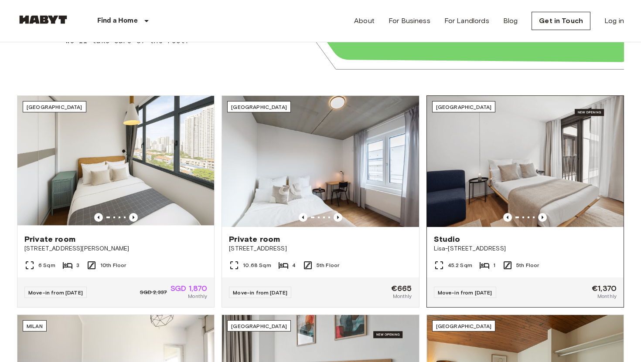 The image size is (641, 362). Describe the element at coordinates (525, 161) in the screenshot. I see `img: Marketing picture of unit DE-01-489-503-001` at that location.